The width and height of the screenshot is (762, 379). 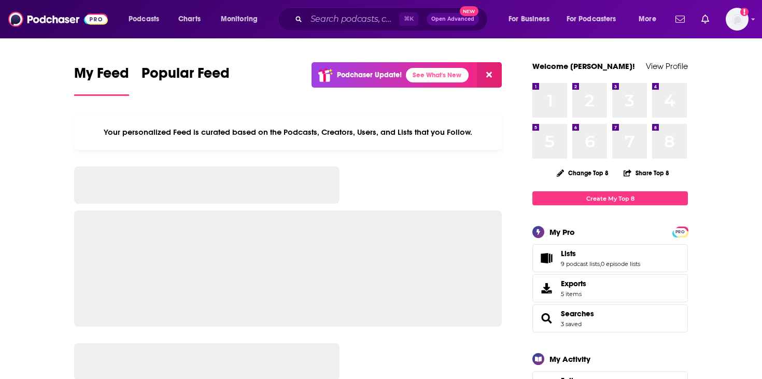 What do you see at coordinates (610, 288) in the screenshot?
I see `a: Exports` at bounding box center [610, 288].